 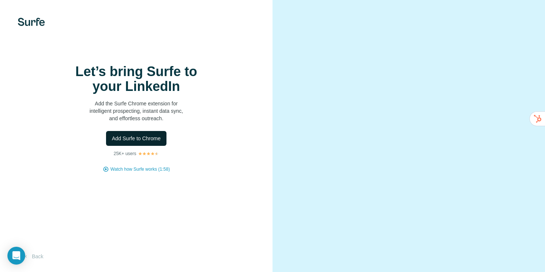 I want to click on span: Add Surfe to Chrome, so click(x=136, y=138).